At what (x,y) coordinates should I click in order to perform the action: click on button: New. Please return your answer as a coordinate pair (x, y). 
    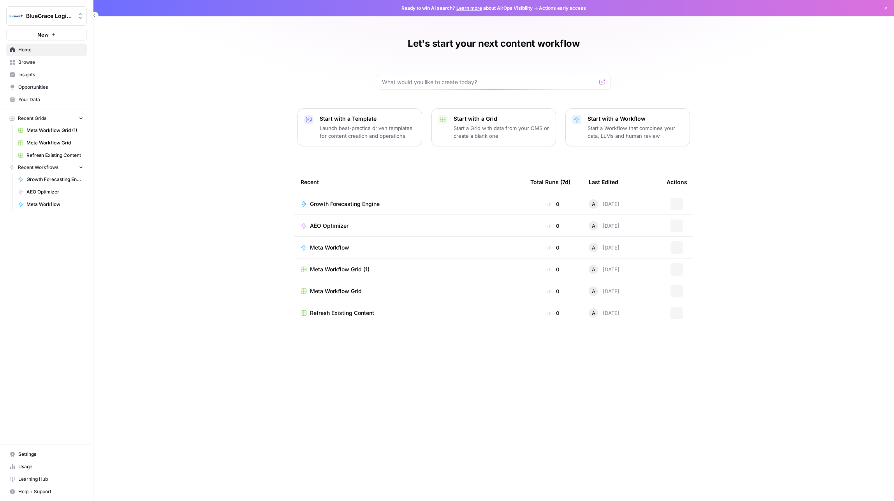
    Looking at the image, I should click on (46, 35).